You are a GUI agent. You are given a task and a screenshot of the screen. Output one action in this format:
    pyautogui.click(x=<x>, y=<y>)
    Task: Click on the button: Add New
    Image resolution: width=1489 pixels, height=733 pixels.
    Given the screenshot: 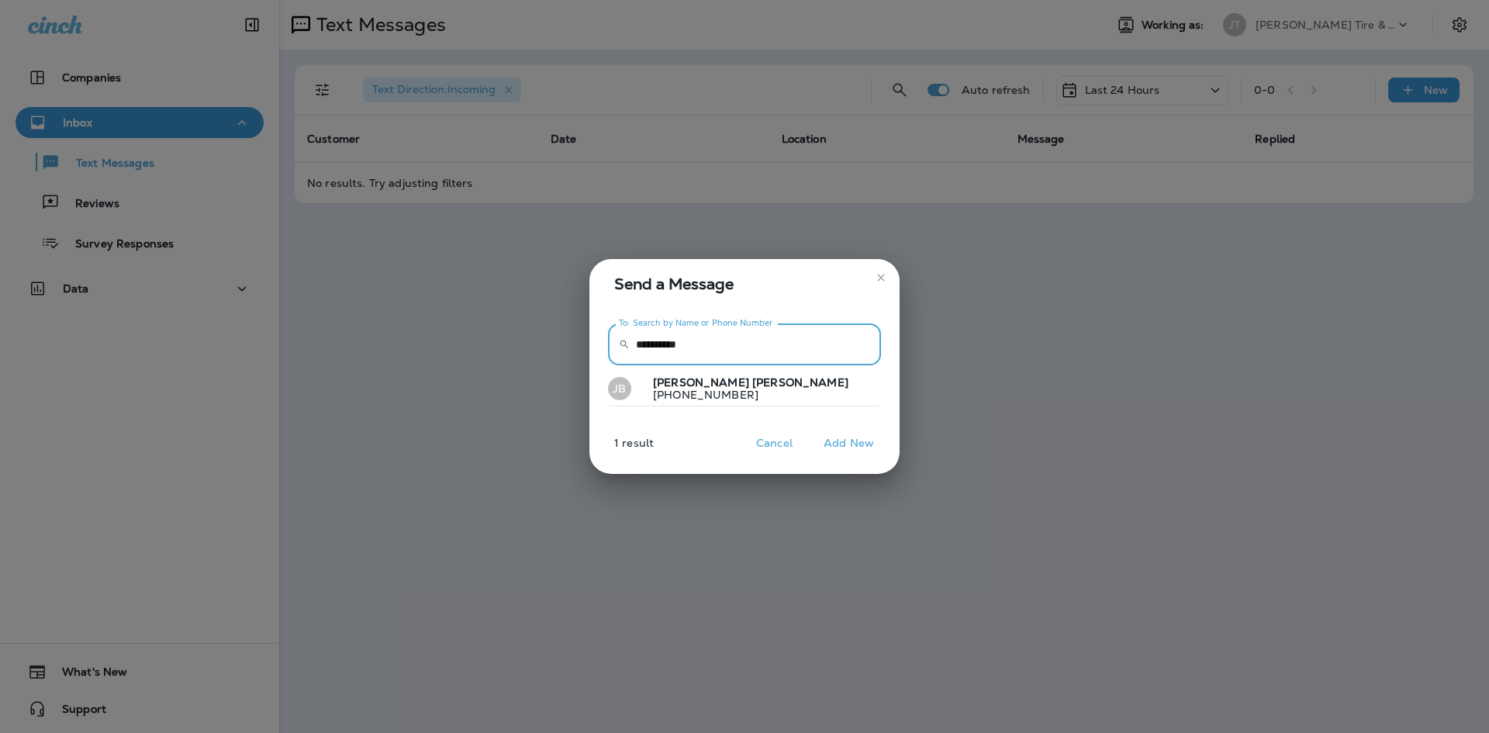 What is the action you would take?
    pyautogui.click(x=848, y=443)
    